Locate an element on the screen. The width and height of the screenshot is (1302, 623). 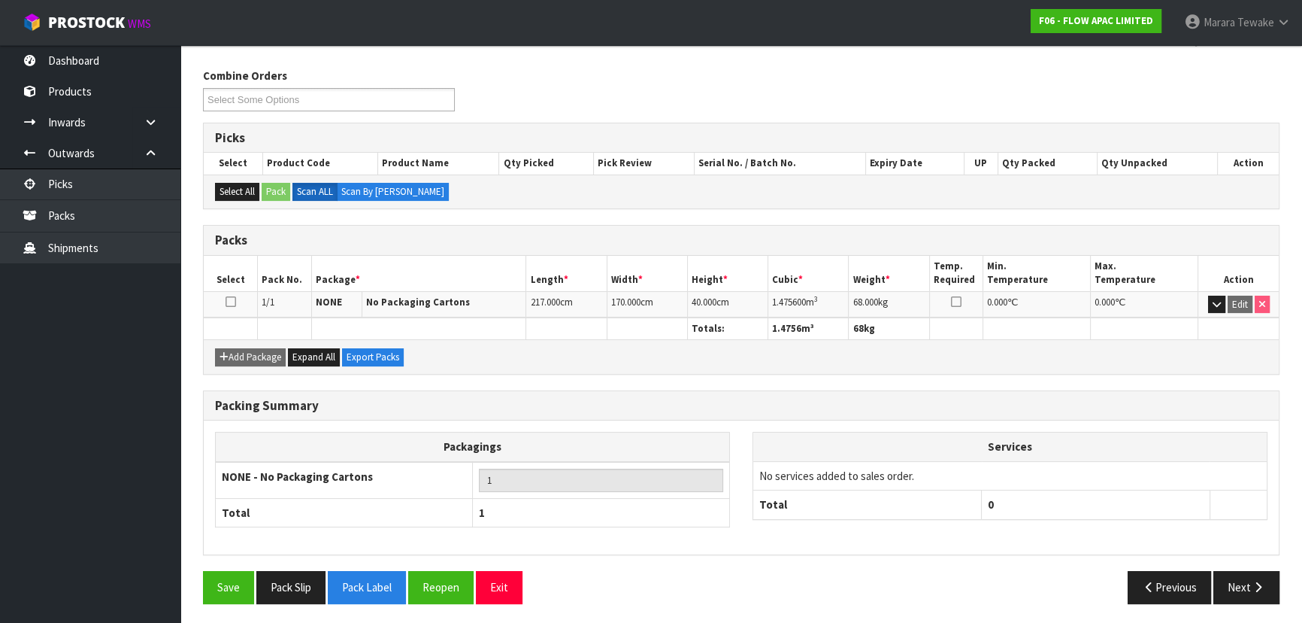
th: Max. Temperature is located at coordinates (1145, 273).